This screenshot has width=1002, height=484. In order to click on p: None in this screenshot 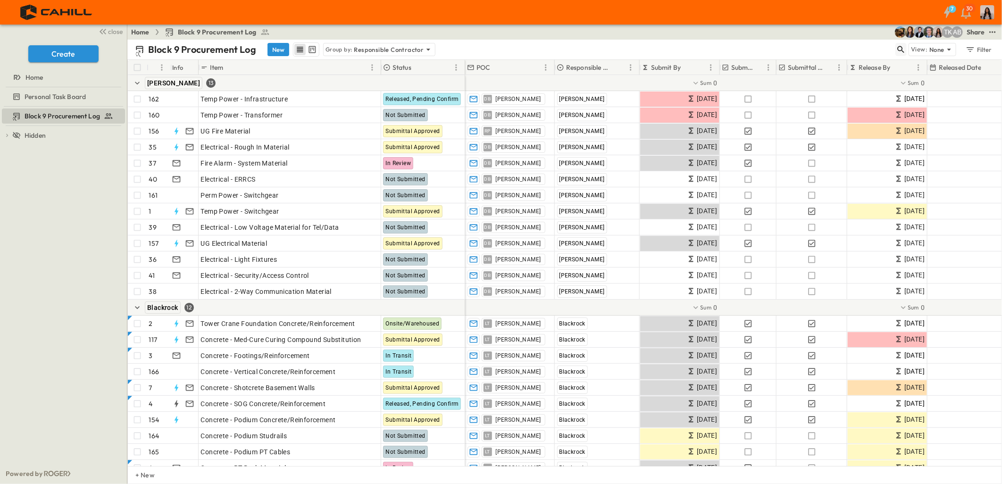, I will do `click(937, 50)`.